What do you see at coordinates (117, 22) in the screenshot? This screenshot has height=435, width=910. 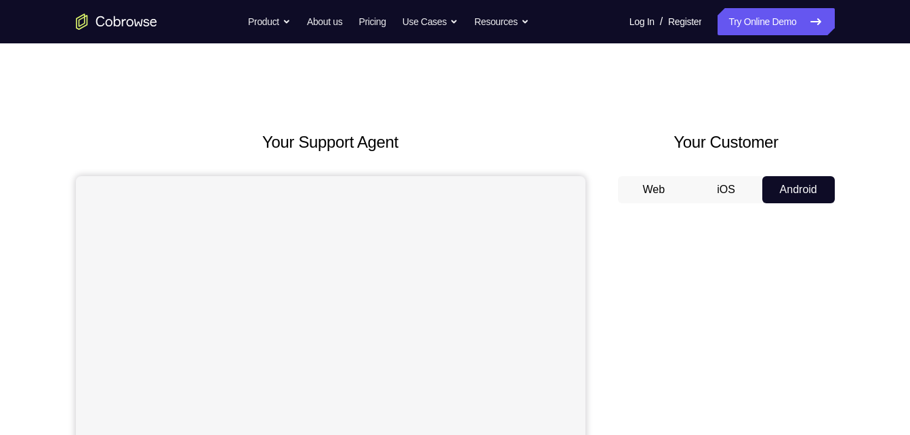 I see `a: Go to the home page` at bounding box center [117, 22].